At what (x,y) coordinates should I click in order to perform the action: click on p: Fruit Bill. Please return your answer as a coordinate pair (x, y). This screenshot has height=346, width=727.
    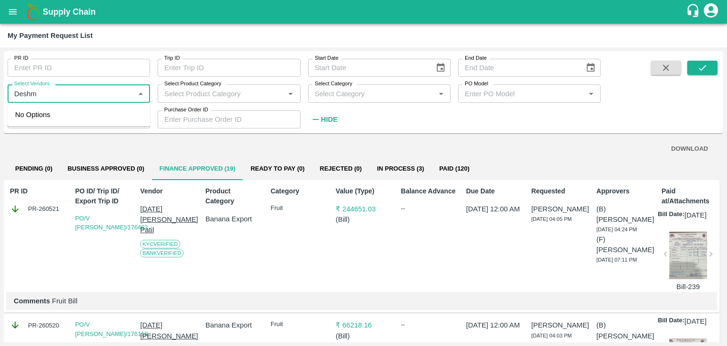
    Looking at the image, I should click on (362, 301).